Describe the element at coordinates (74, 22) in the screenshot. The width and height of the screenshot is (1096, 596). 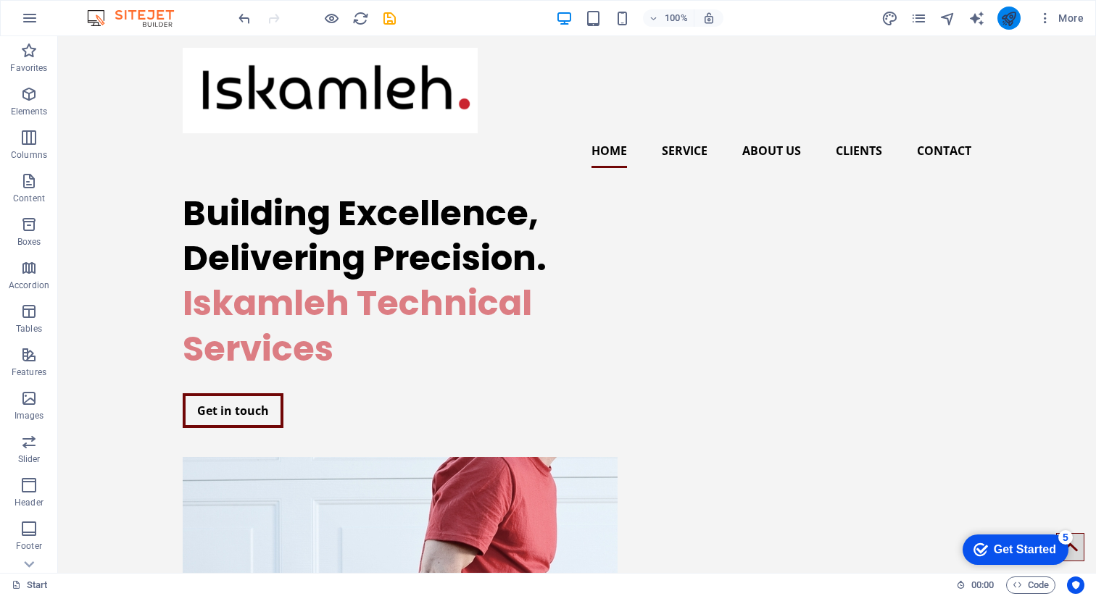
I see `div: Get Started` at that location.